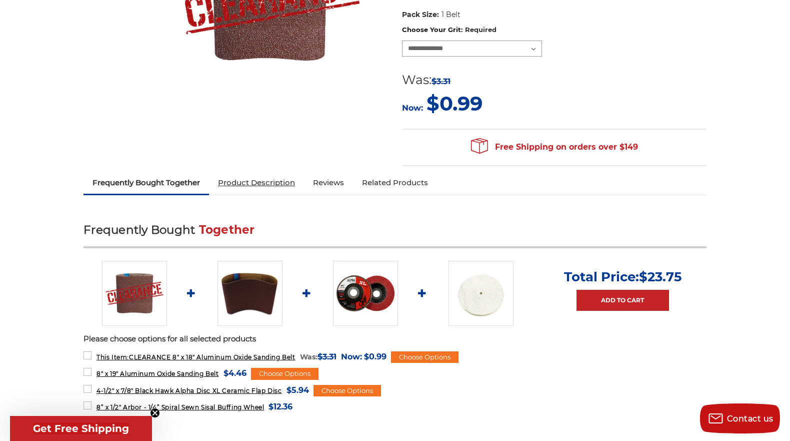 This screenshot has width=790, height=441. What do you see at coordinates (196, 357) in the screenshot?
I see `span: CLEARANCE 8" x 18" Aluminum Oxide Sanding Belt` at bounding box center [196, 357].